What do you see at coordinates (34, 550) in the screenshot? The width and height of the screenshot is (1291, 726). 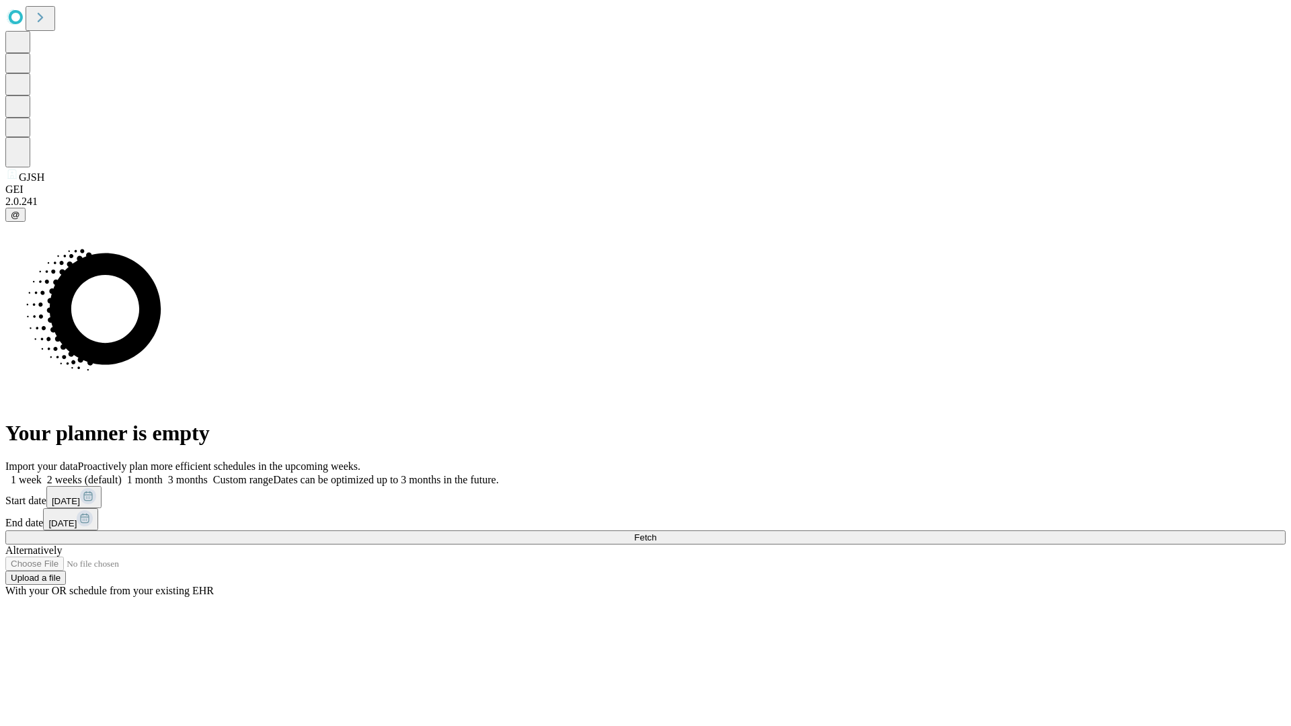 I see `span: Alternatively` at bounding box center [34, 550].